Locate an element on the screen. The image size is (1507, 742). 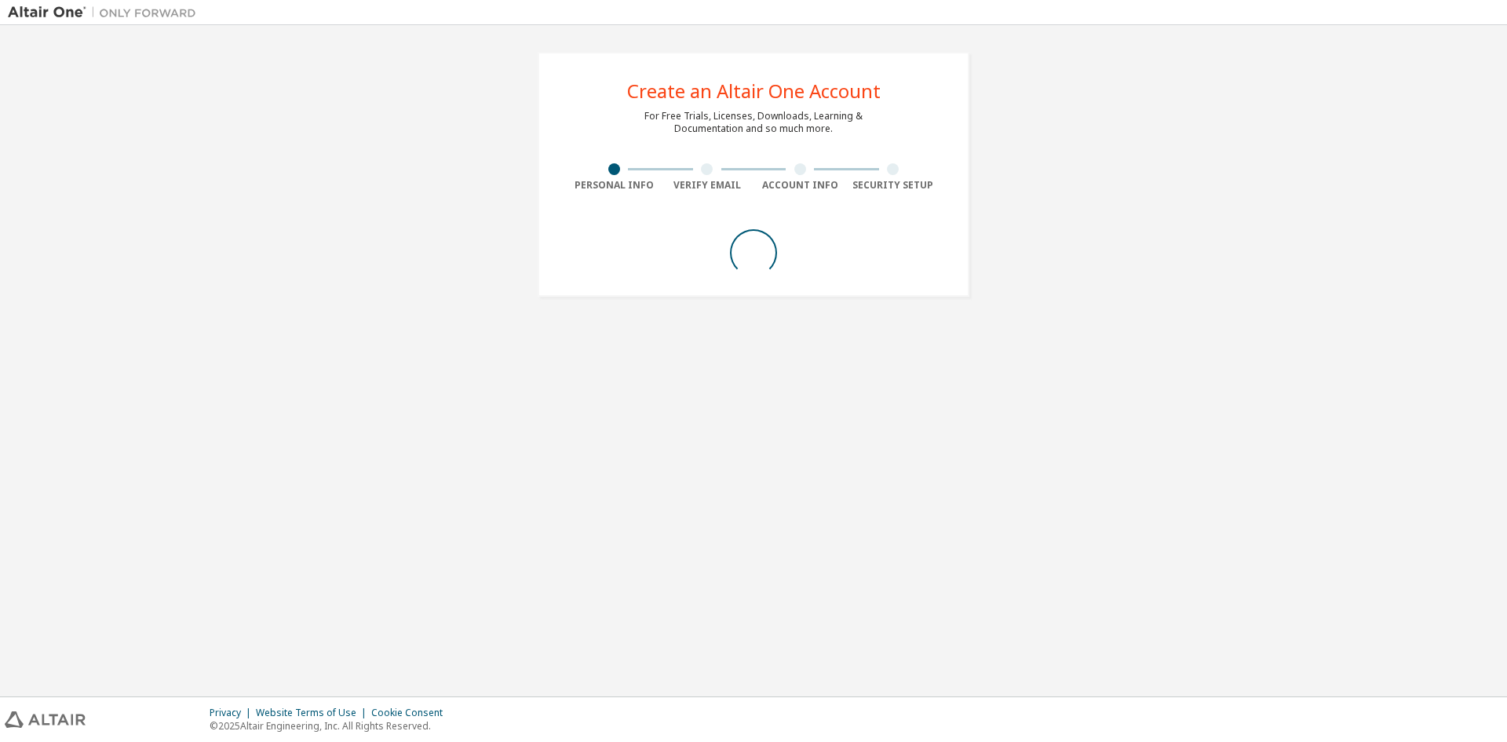
div: Security Setup is located at coordinates (893, 185).